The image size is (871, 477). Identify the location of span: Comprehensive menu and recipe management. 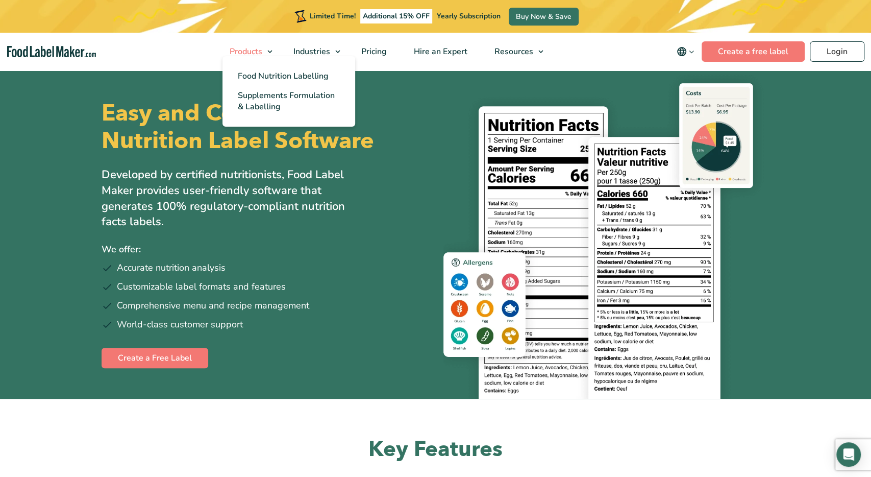
(213, 305).